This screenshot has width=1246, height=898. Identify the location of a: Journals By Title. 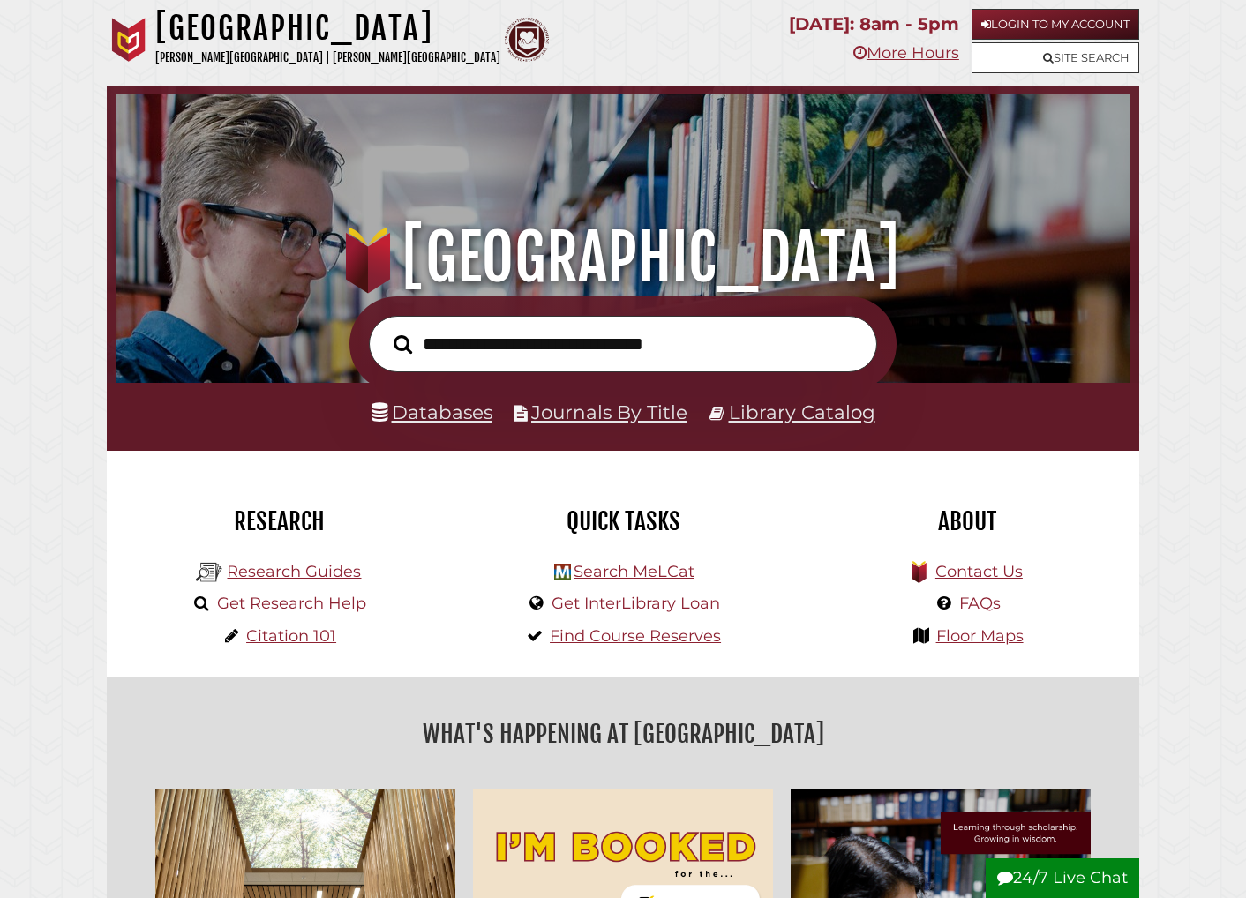
(609, 412).